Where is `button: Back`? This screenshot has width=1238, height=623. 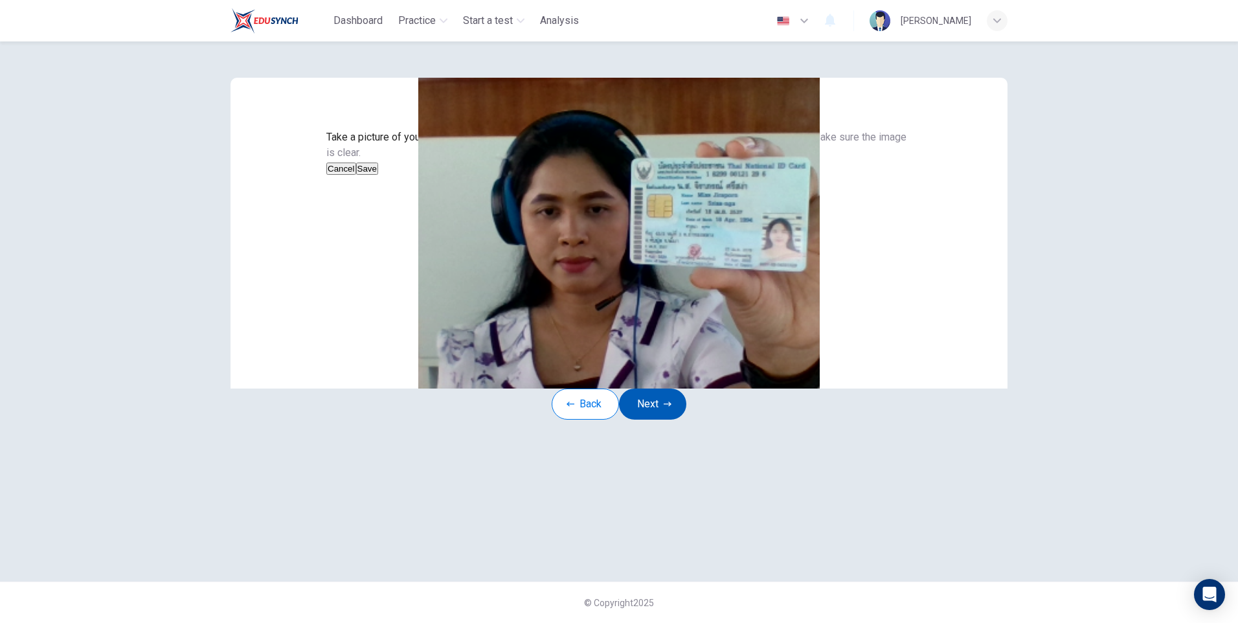
button: Back is located at coordinates (585, 404).